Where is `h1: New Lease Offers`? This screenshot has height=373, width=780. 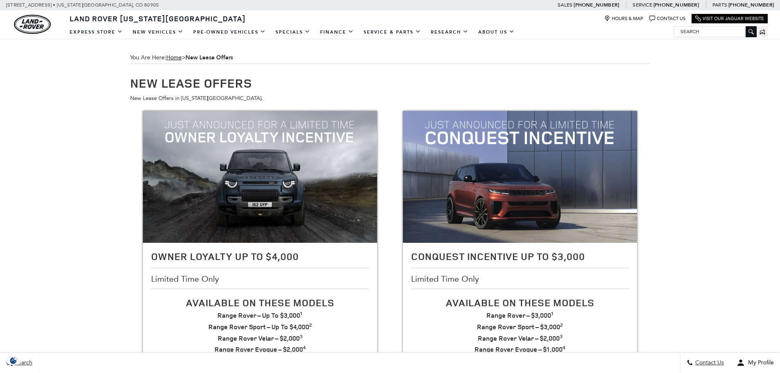
h1: New Lease Offers is located at coordinates (390, 83).